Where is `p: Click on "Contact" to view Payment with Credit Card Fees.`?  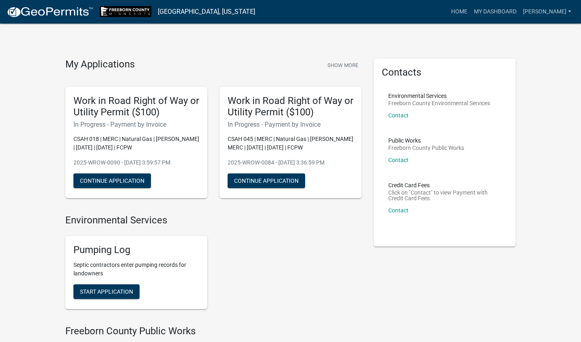 p: Click on "Contact" to view Payment with Credit Card Fees. is located at coordinates (445, 195).